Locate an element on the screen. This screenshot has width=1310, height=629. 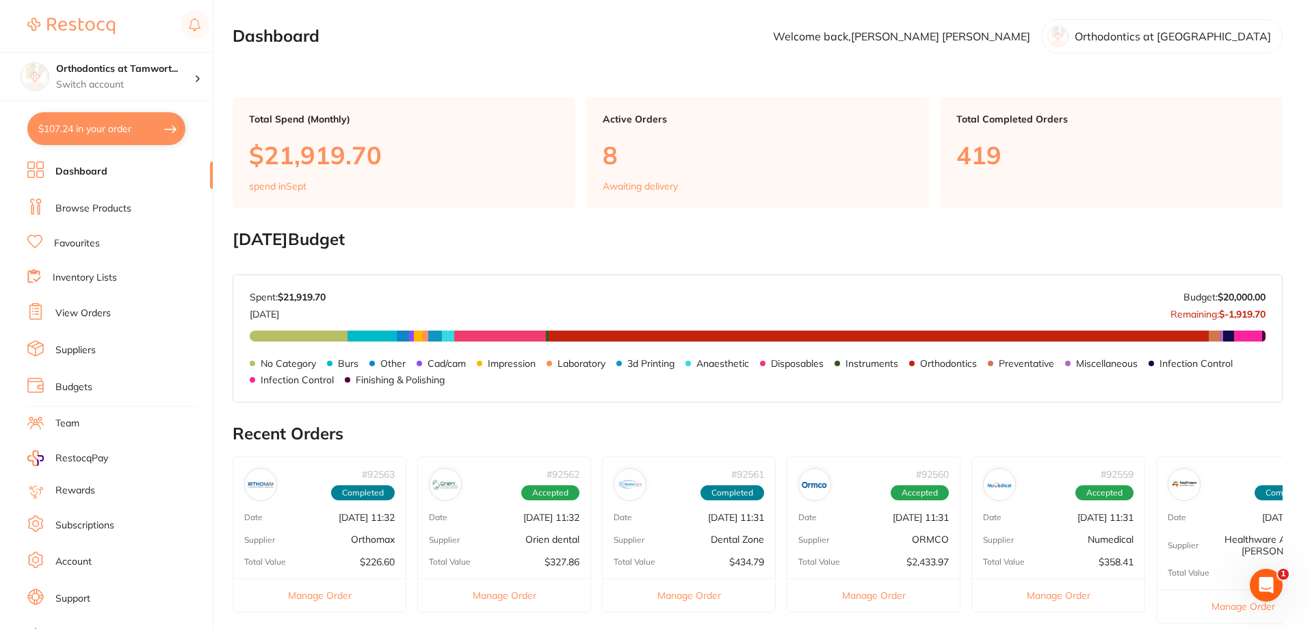
p: Preventative is located at coordinates (1026, 363).